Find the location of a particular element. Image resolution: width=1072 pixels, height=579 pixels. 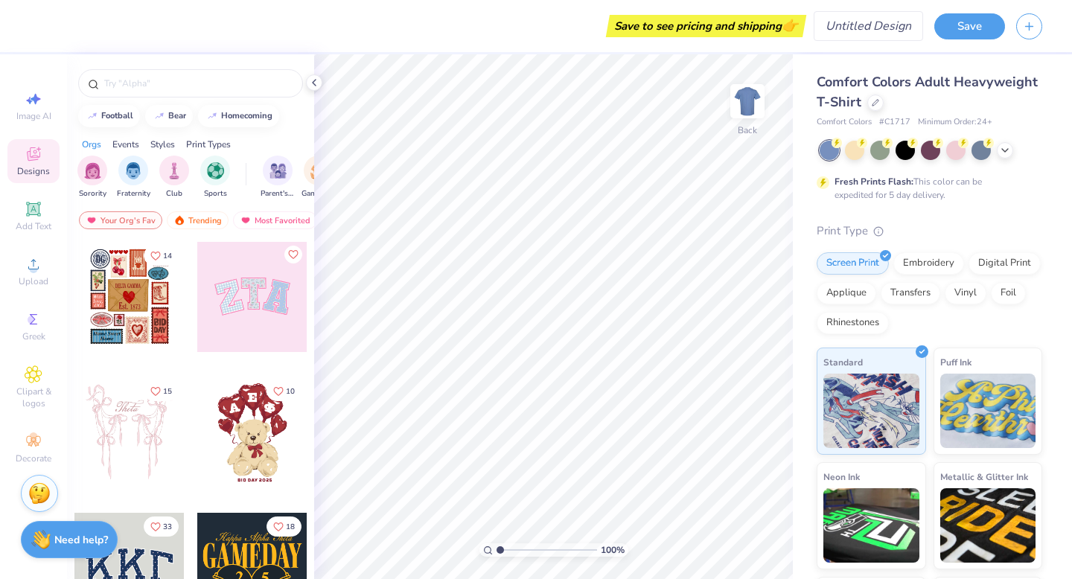

button: homecoming is located at coordinates (238, 116).